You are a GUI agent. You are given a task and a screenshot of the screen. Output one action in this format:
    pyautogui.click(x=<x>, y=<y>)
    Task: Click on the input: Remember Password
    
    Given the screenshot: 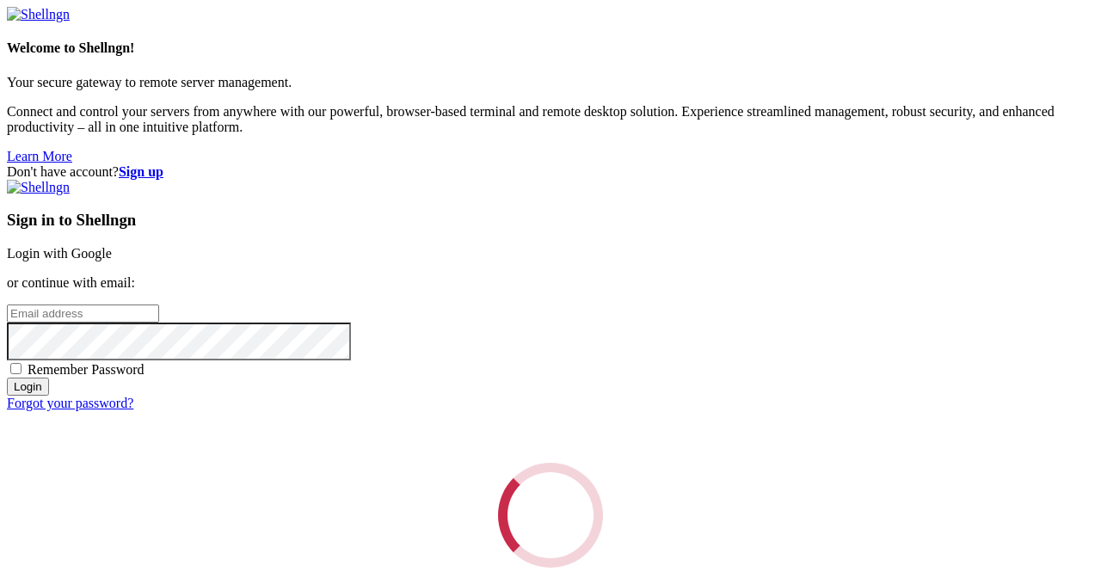 What is the action you would take?
    pyautogui.click(x=15, y=368)
    